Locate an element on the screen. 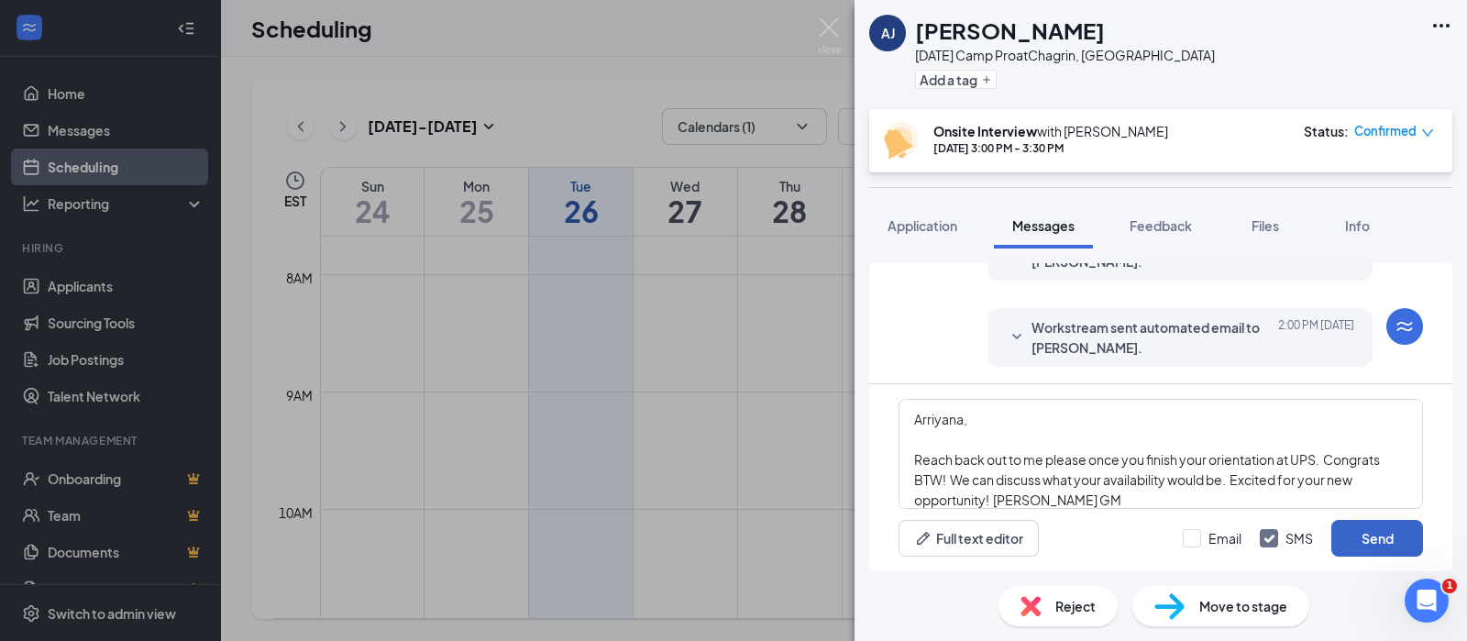 The height and width of the screenshot is (641, 1467). span: Info is located at coordinates (1357, 226).